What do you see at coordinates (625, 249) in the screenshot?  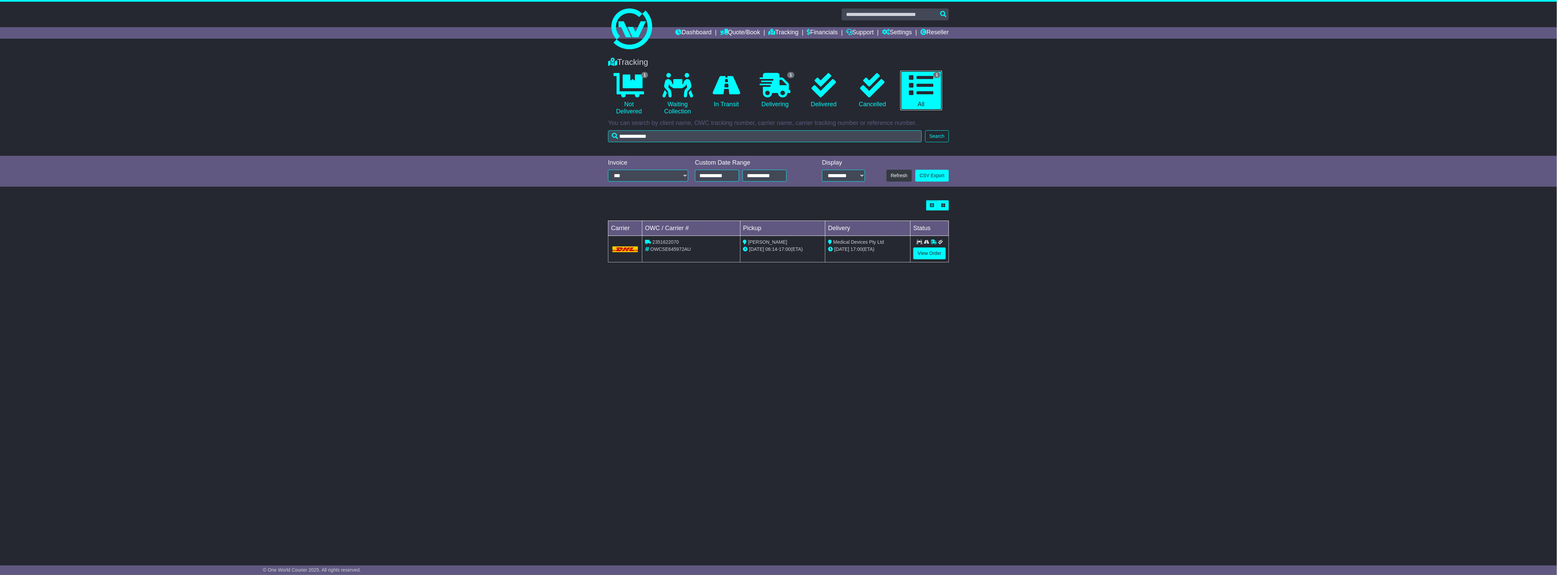 I see `img: DHL.png` at bounding box center [625, 249].